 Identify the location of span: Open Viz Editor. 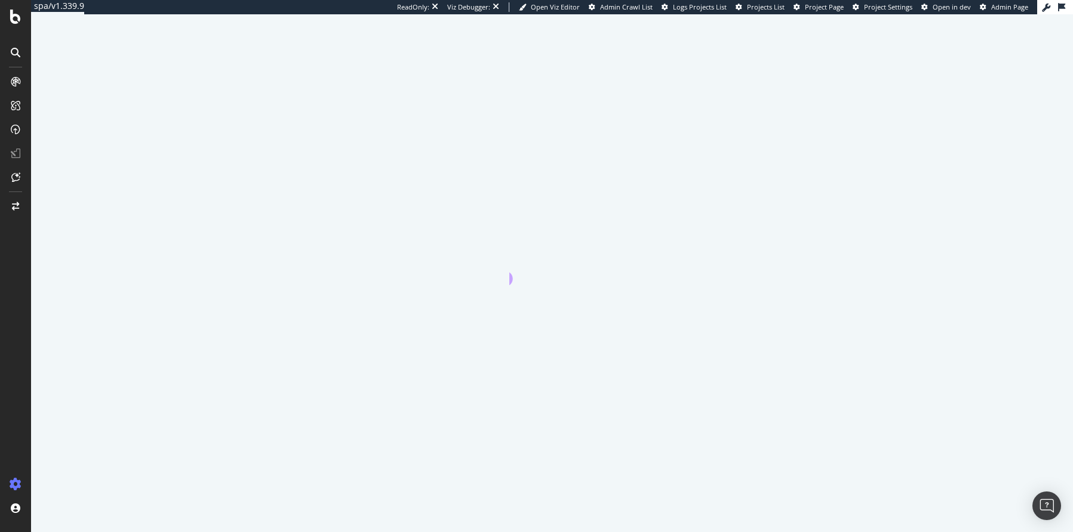
(555, 7).